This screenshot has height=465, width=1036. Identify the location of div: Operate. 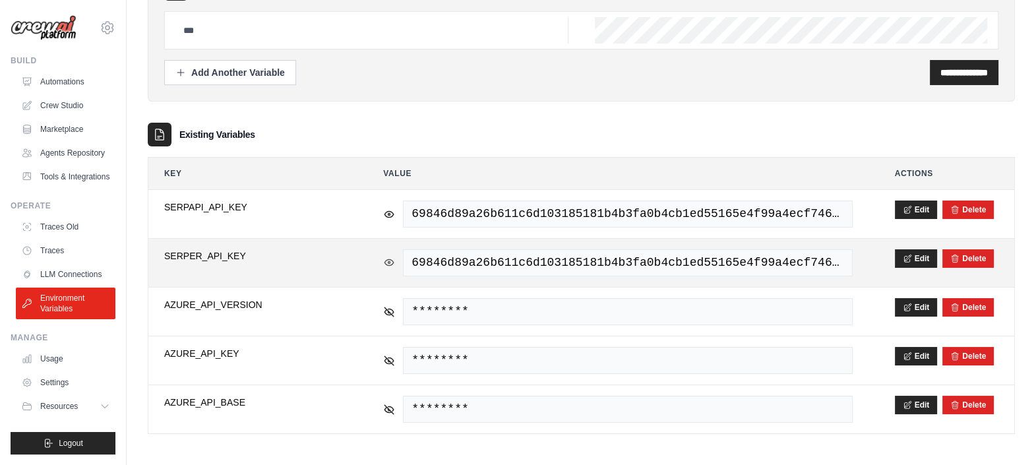
(63, 206).